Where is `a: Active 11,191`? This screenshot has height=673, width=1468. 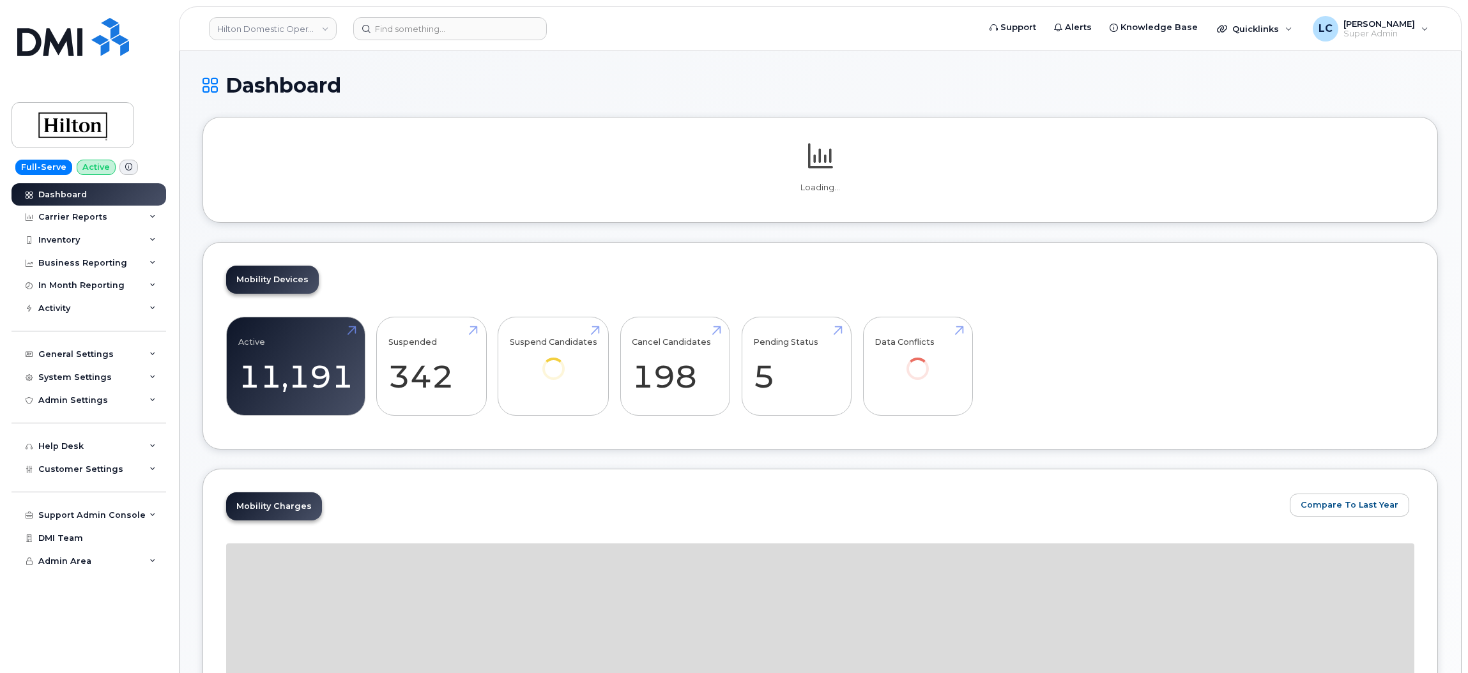 a: Active 11,191 is located at coordinates (296, 367).